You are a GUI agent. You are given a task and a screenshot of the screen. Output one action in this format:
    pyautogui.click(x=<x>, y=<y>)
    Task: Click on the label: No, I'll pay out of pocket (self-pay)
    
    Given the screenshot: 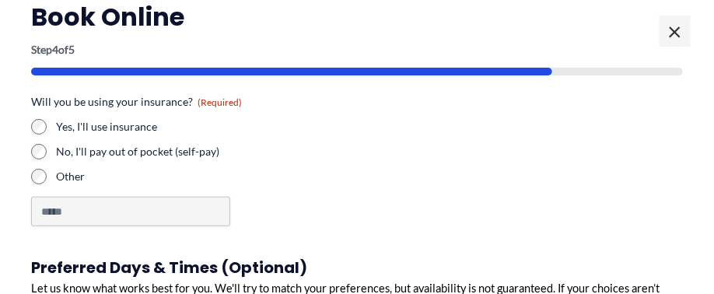 What is the action you would take?
    pyautogui.click(x=203, y=152)
    